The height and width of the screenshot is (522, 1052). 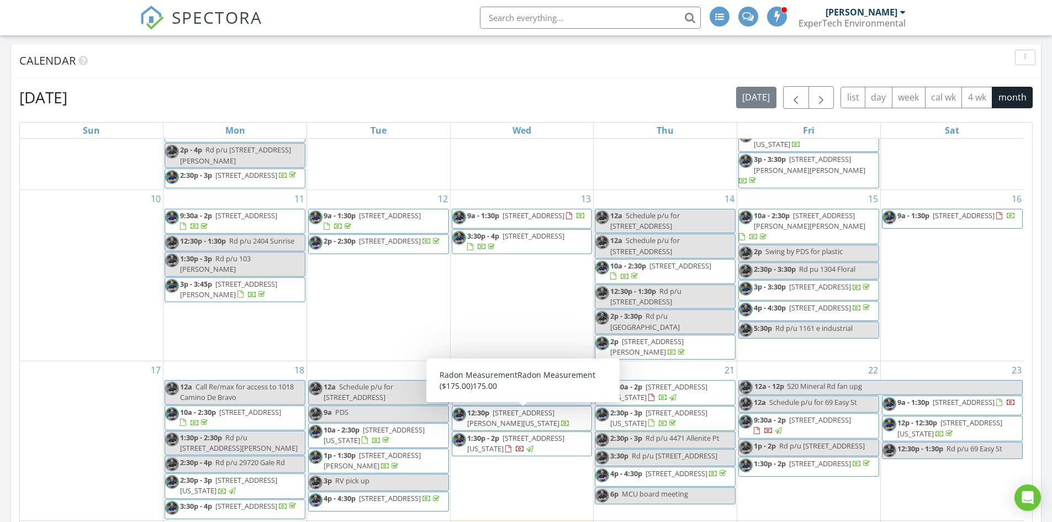 What do you see at coordinates (352, 480) in the screenshot?
I see `span: RV pick up` at bounding box center [352, 480].